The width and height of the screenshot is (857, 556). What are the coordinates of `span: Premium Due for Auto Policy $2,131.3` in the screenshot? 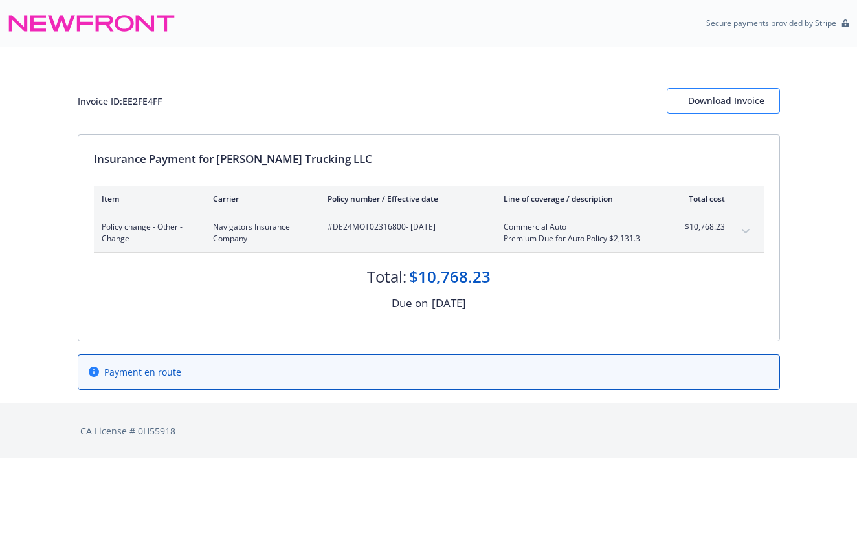 It's located at (579, 239).